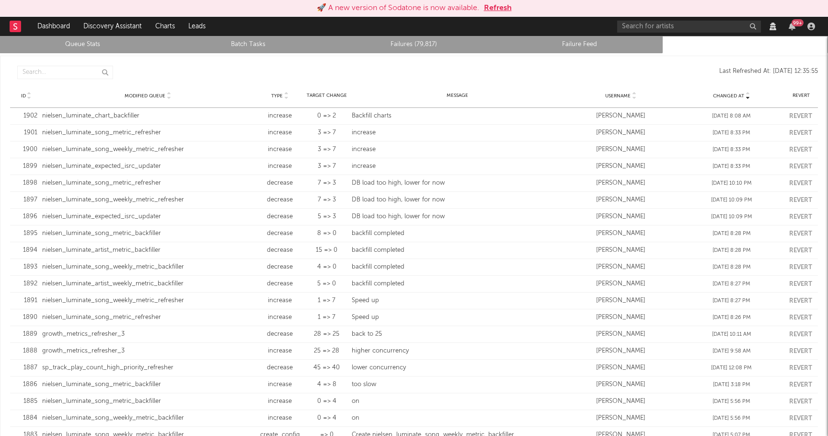 This screenshot has height=436, width=828. I want to click on div: back to 25, so click(457, 334).